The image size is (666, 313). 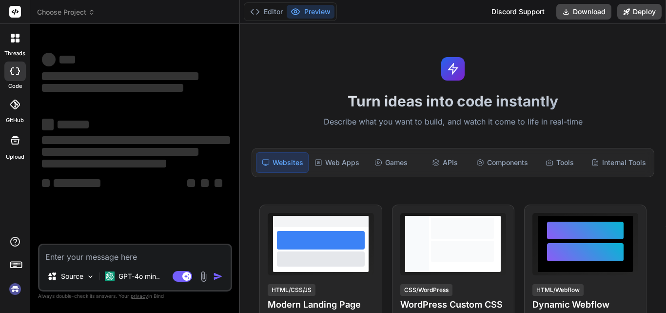 I want to click on h4: Modern Landing Page, so click(x=320, y=304).